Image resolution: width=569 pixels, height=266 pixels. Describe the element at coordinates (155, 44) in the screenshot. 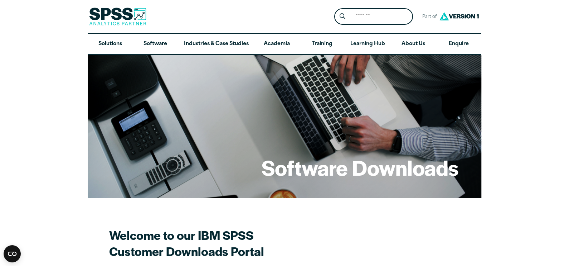

I see `a: Software` at that location.